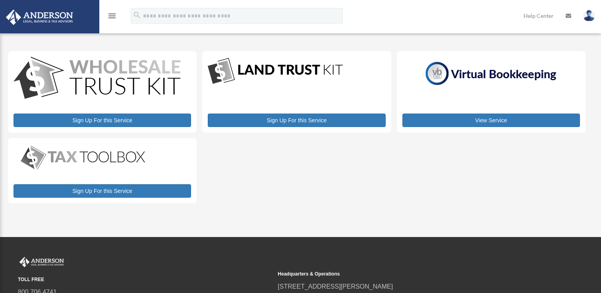 This screenshot has width=601, height=293. Describe the element at coordinates (112, 17) in the screenshot. I see `a: menu` at that location.